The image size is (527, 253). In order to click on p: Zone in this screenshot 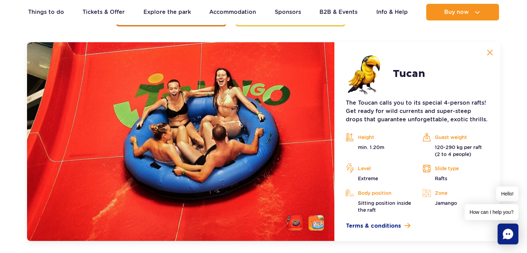, I will do `click(456, 193)`.